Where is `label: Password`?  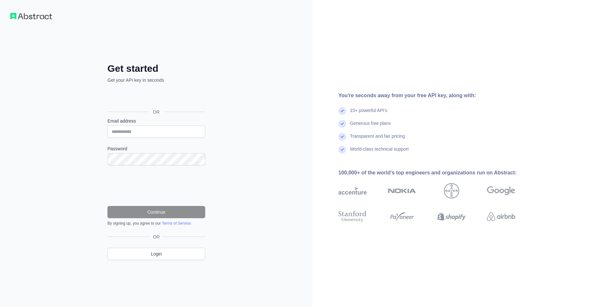
label: Password is located at coordinates (156, 149).